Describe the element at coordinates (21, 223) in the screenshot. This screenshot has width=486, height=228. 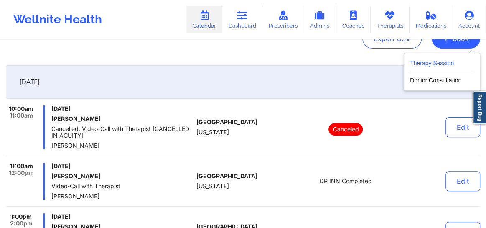
I see `span: 2:00pm` at that location.